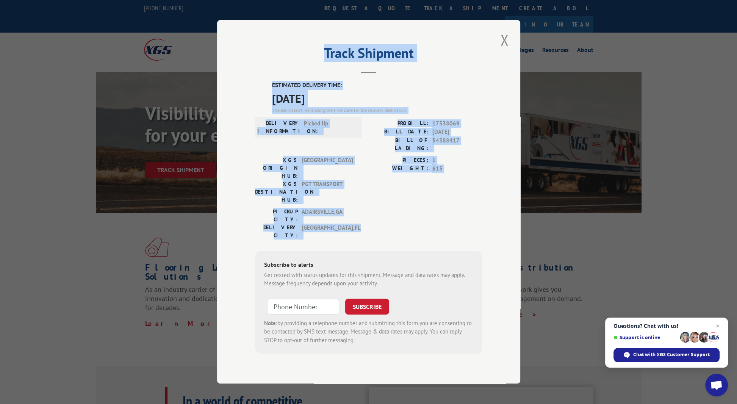 This screenshot has width=737, height=404. What do you see at coordinates (399, 160) in the screenshot?
I see `label: PIECES:` at bounding box center [399, 160].